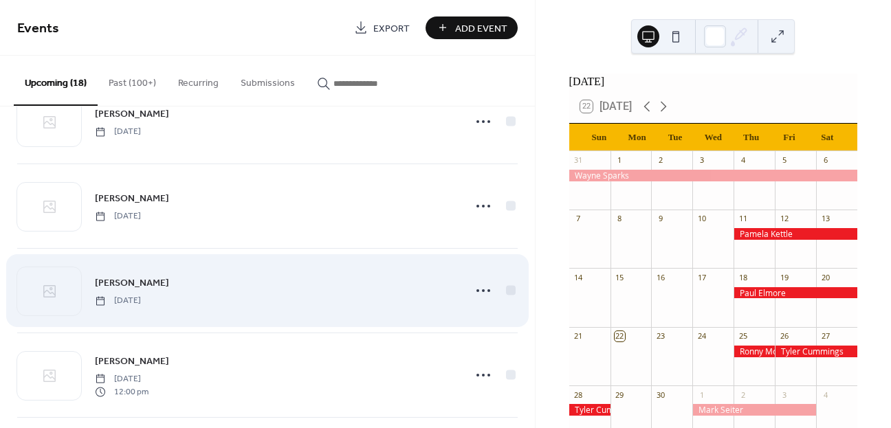 The image size is (891, 428). What do you see at coordinates (599, 138) in the screenshot?
I see `div: Sun` at bounding box center [599, 138].